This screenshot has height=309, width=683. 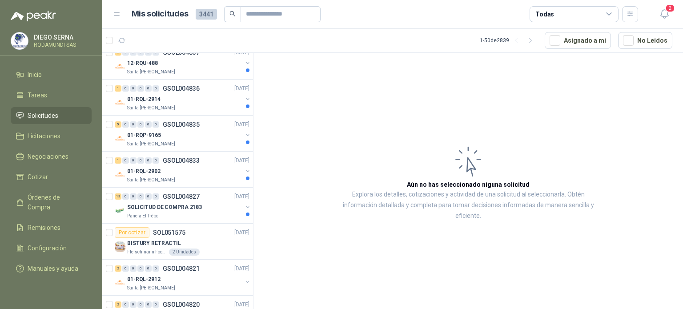 What do you see at coordinates (181, 305) in the screenshot?
I see `p: GSOL004820` at bounding box center [181, 305].